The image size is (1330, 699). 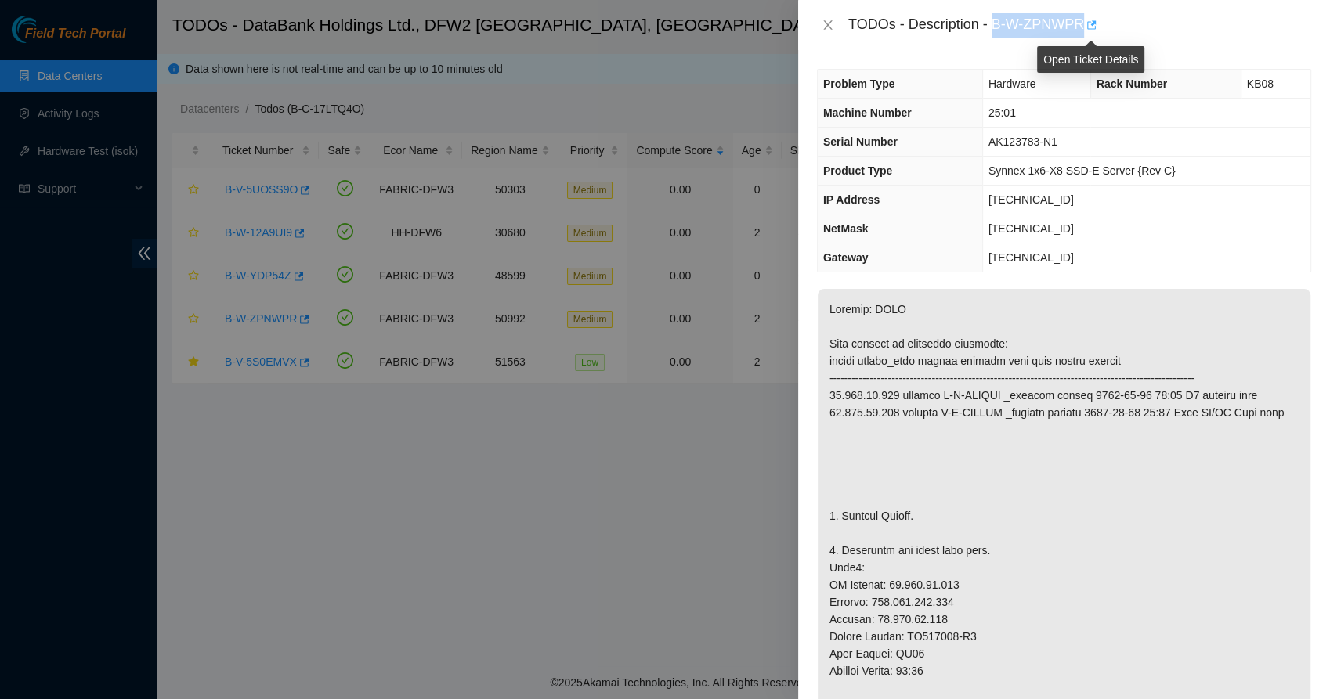 I want to click on span: AK123783-N1, so click(x=1023, y=142).